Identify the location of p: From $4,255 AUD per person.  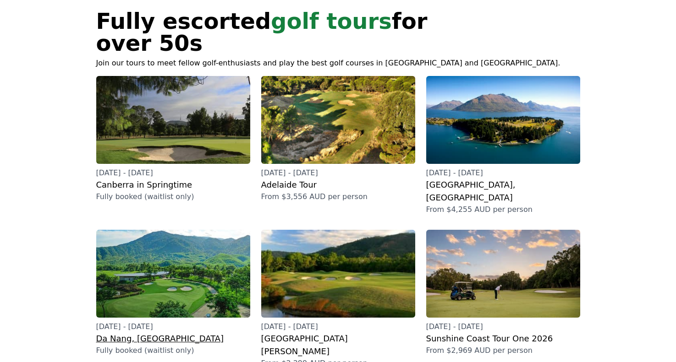
(503, 210).